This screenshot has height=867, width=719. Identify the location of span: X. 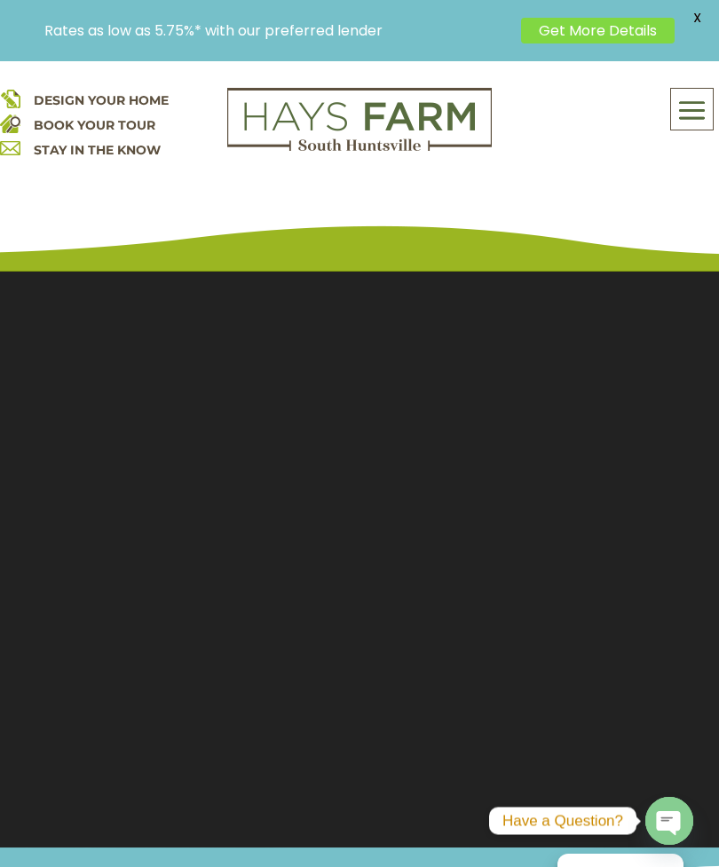
(697, 18).